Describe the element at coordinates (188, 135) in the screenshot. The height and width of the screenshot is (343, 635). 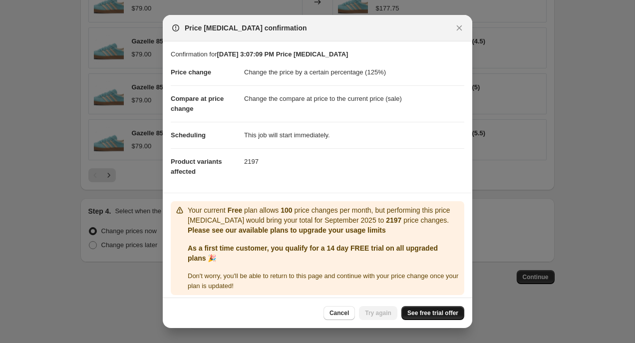
I see `span: Scheduling` at that location.